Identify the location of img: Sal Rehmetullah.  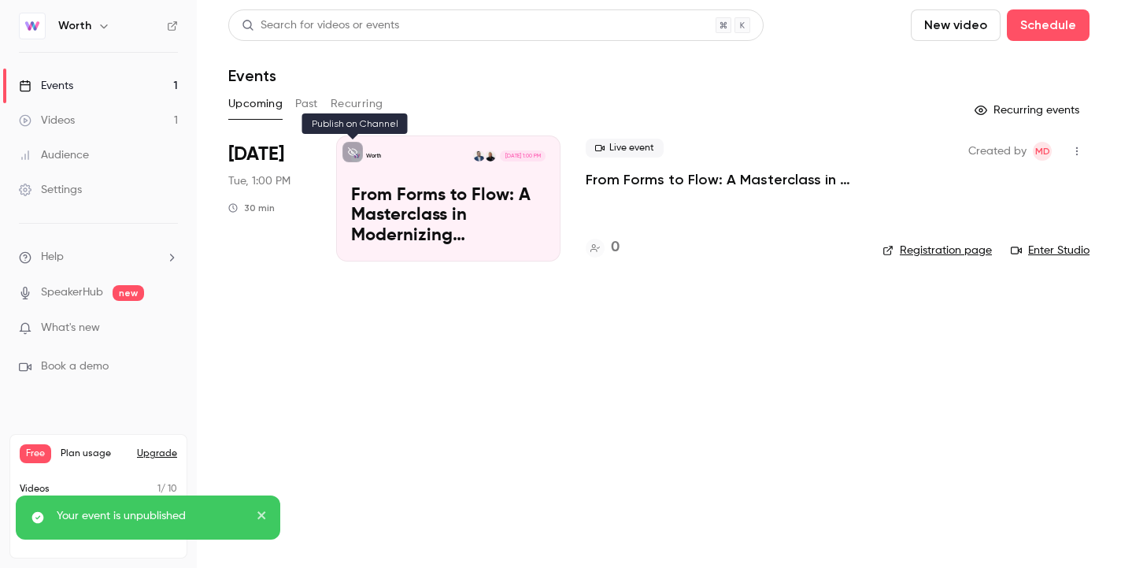
(479, 156).